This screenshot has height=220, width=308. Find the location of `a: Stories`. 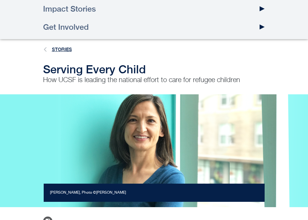

a: Stories is located at coordinates (62, 49).